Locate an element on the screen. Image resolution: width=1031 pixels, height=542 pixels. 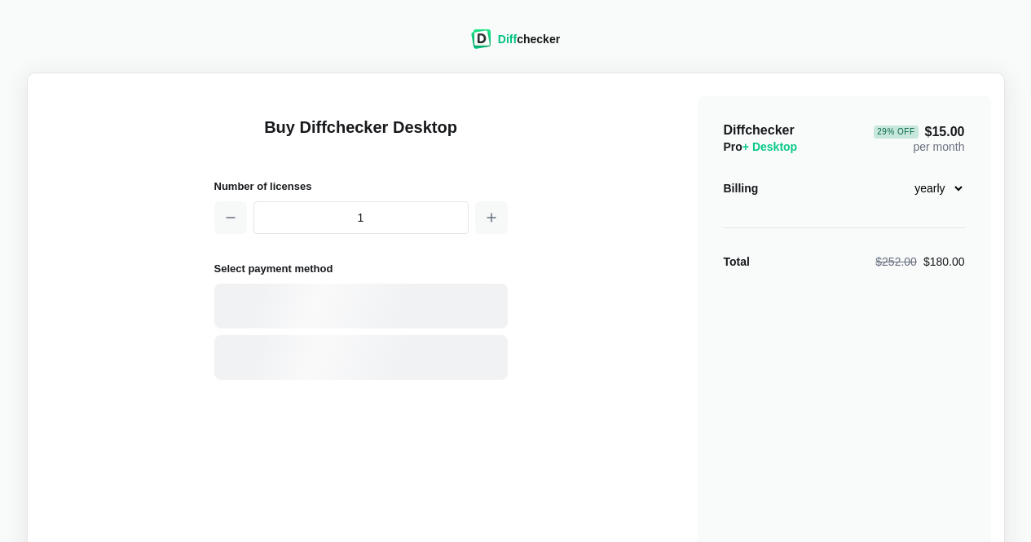
h2: Select payment method is located at coordinates (361, 268).